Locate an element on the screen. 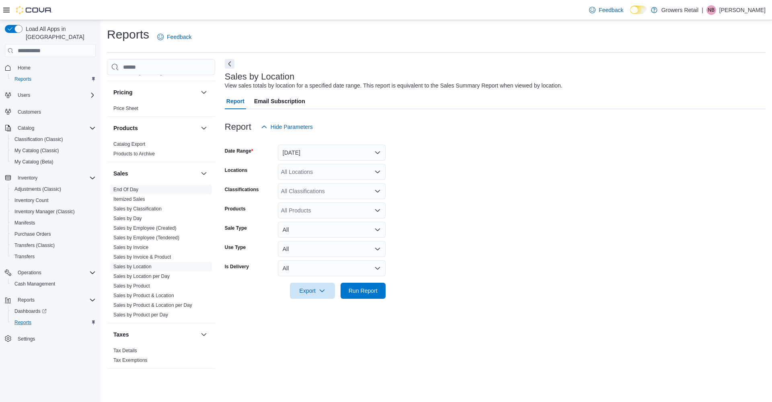 The width and height of the screenshot is (772, 402). span: Users is located at coordinates (55, 95).